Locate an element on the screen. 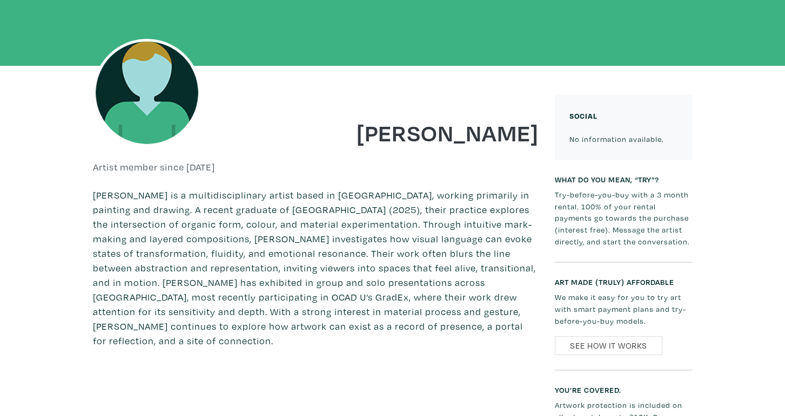 Image resolution: width=785 pixels, height=416 pixels. h6: You’re covered. is located at coordinates (623, 390).